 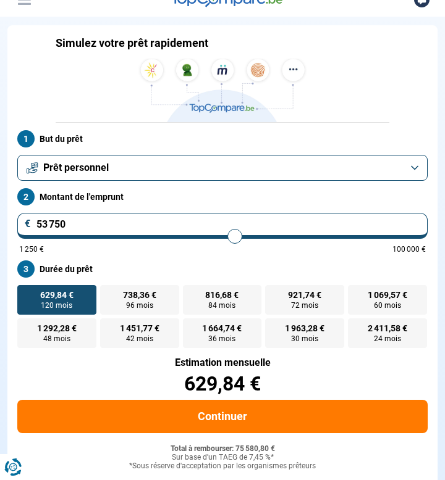 What do you see at coordinates (31, 249) in the screenshot?
I see `span: 1 250 €` at bounding box center [31, 249].